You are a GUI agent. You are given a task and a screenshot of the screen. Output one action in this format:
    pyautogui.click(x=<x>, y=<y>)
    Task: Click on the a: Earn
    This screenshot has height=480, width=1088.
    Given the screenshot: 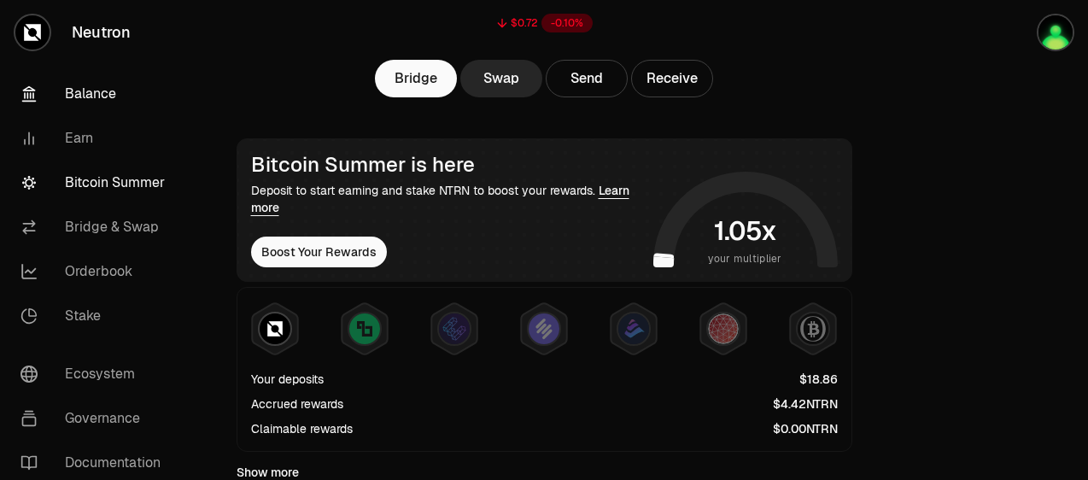 What is the action you would take?
    pyautogui.click(x=96, y=138)
    